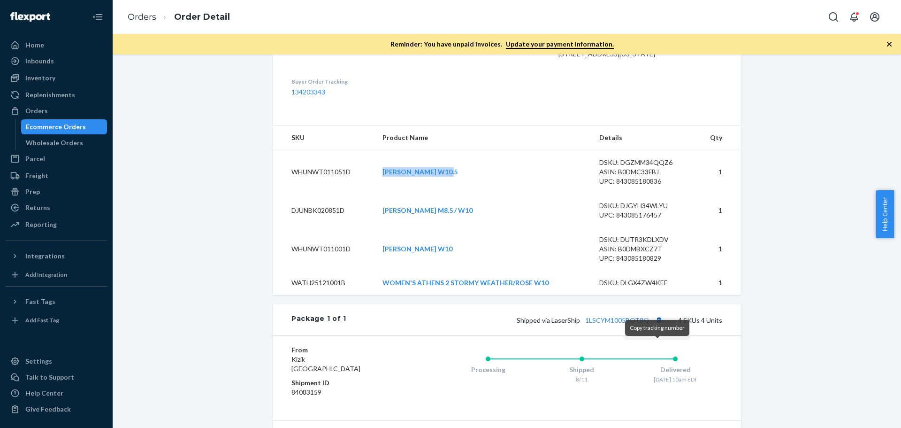 This screenshot has height=428, width=901. What do you see at coordinates (56, 159) in the screenshot?
I see `a: Parcel` at bounding box center [56, 159].